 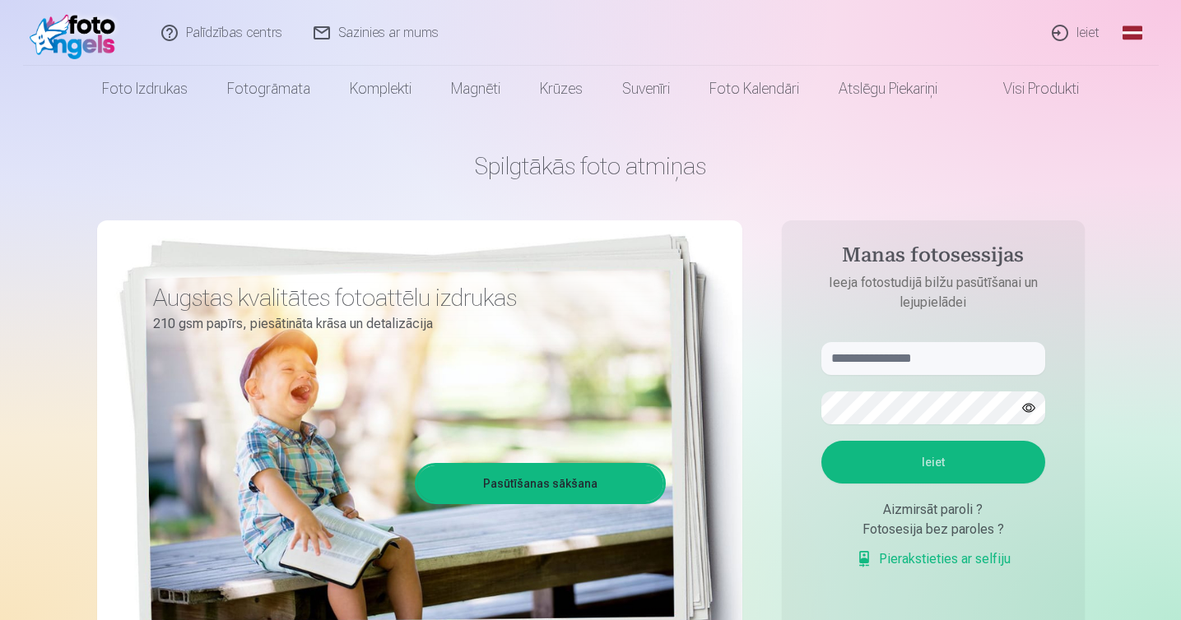 What do you see at coordinates (561, 89) in the screenshot?
I see `a: Krūzes` at bounding box center [561, 89].